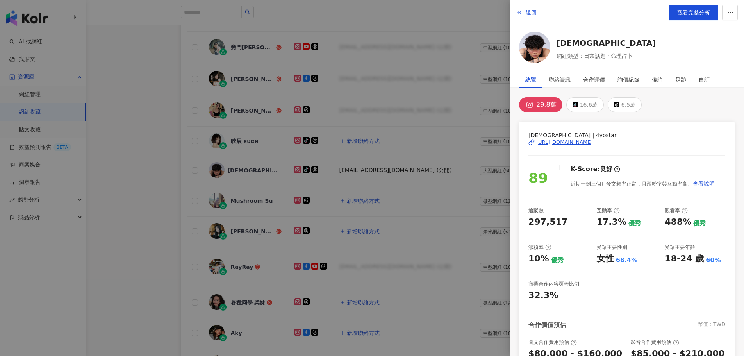  Describe the element at coordinates (546, 105) in the screenshot. I see `div: 29.8萬` at that location.